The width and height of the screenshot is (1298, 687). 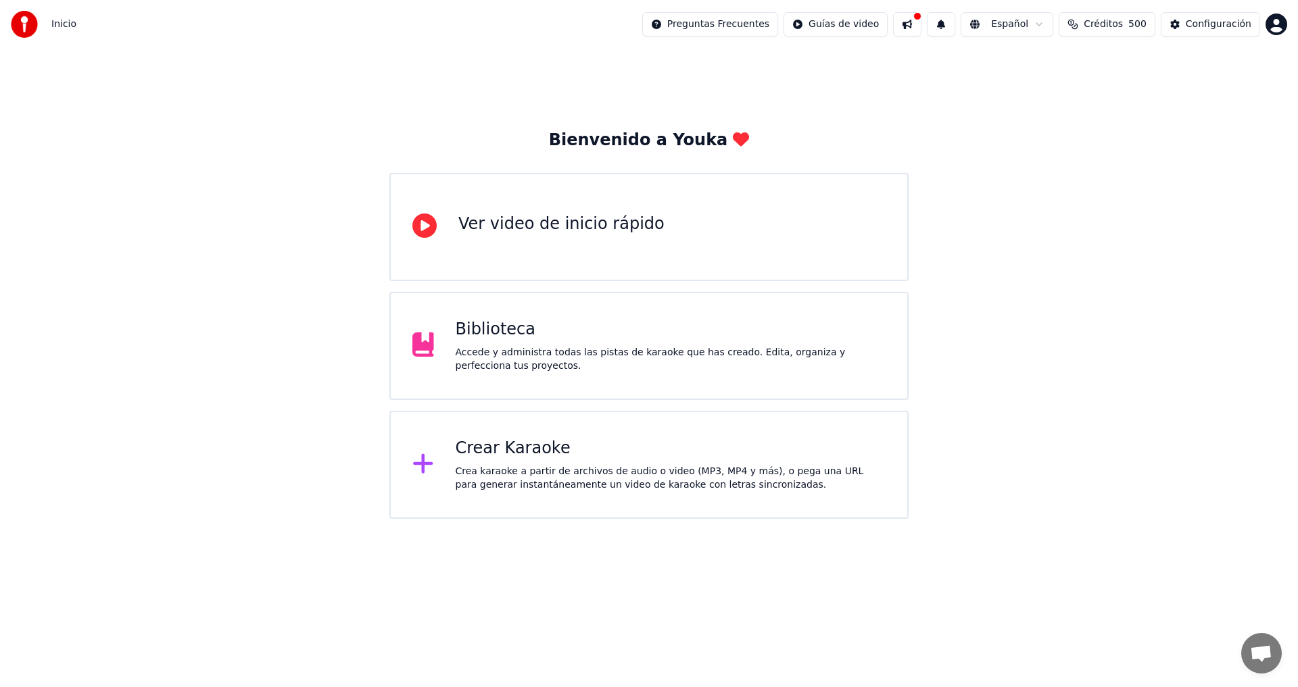 What do you see at coordinates (710, 24) in the screenshot?
I see `button: Preguntas Frecuentes` at bounding box center [710, 24].